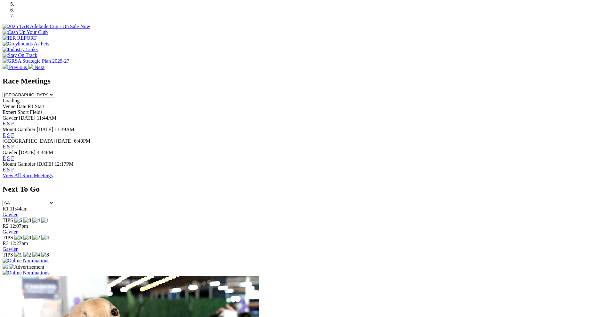  What do you see at coordinates (64, 164) in the screenshot?
I see `span: 12:17PM` at bounding box center [64, 164].